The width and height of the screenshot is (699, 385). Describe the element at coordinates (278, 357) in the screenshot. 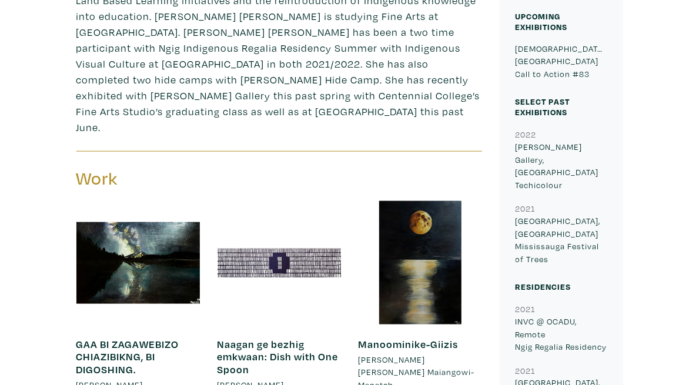

I see `a: Naagan ge bezhig emkwaan: Dish with One Spoon` at that location.